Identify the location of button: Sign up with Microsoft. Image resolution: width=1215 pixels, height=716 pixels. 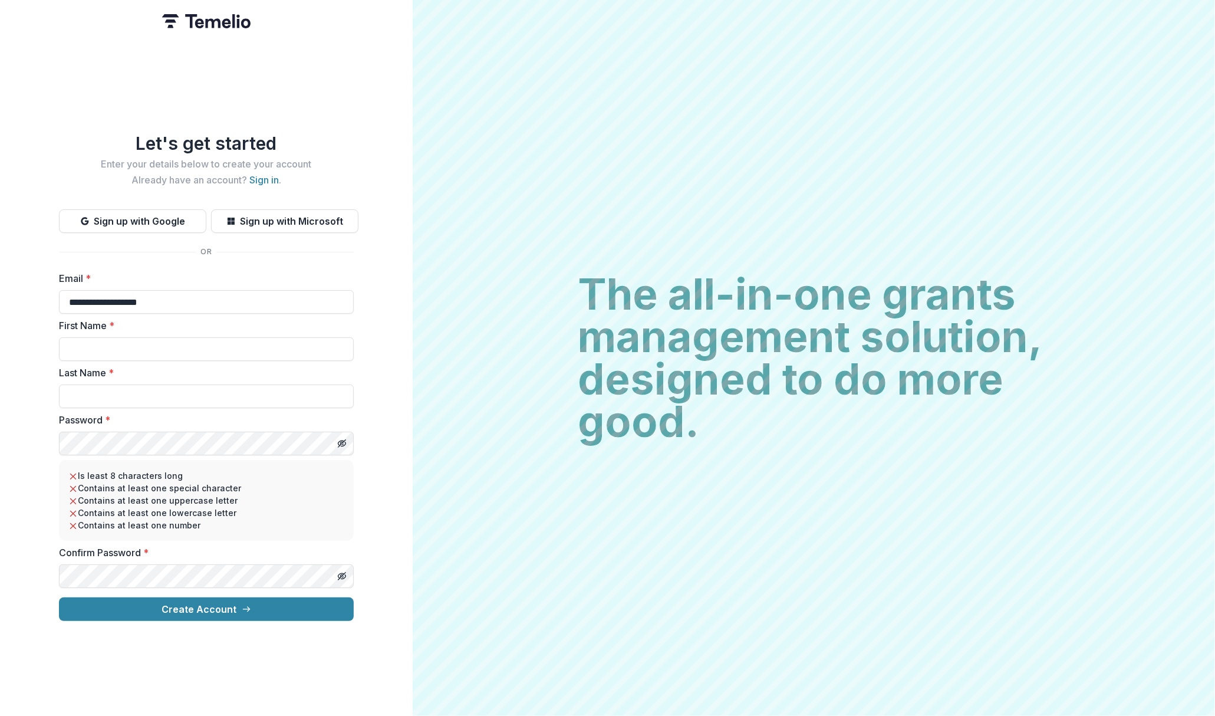
(285, 221).